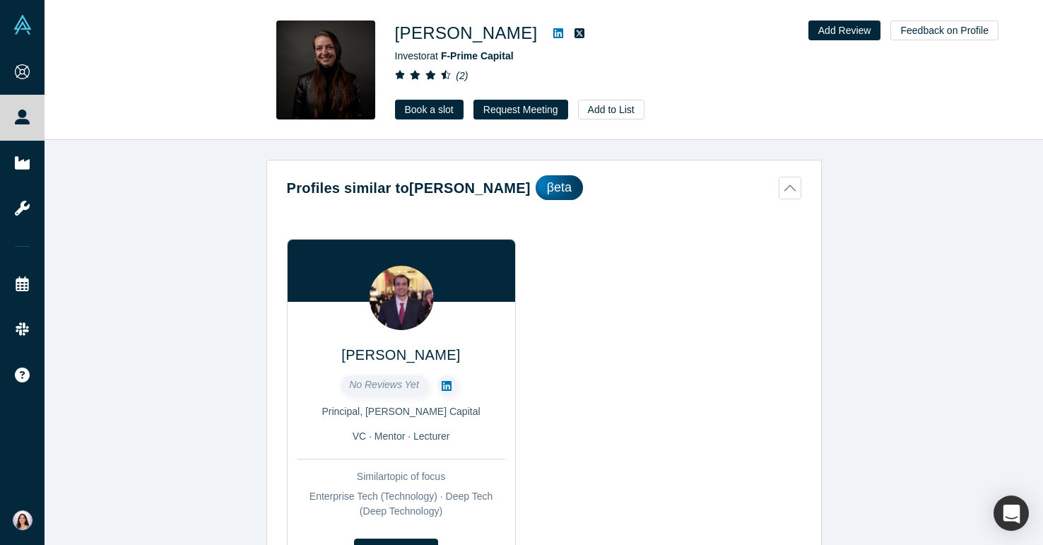  What do you see at coordinates (611, 110) in the screenshot?
I see `button: Add to List` at bounding box center [611, 110].